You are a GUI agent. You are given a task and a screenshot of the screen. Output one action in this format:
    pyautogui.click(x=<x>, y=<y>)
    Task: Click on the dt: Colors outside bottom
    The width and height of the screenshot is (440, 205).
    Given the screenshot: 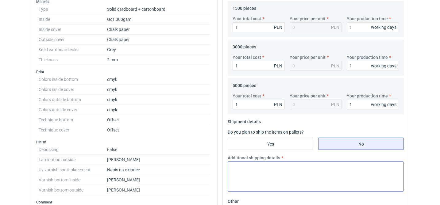 What is the action you would take?
    pyautogui.click(x=73, y=100)
    